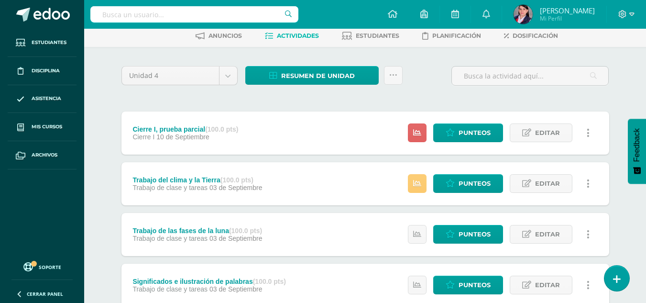 Image resolution: width=646 pixels, height=303 pixels. Describe the element at coordinates (531, 36) in the screenshot. I see `a: Dosificación` at that location.